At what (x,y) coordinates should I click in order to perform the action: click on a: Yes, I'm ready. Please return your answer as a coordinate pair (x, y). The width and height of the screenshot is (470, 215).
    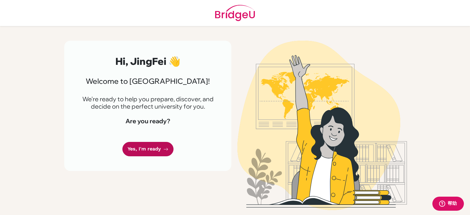
    Looking at the image, I should click on (148, 149).